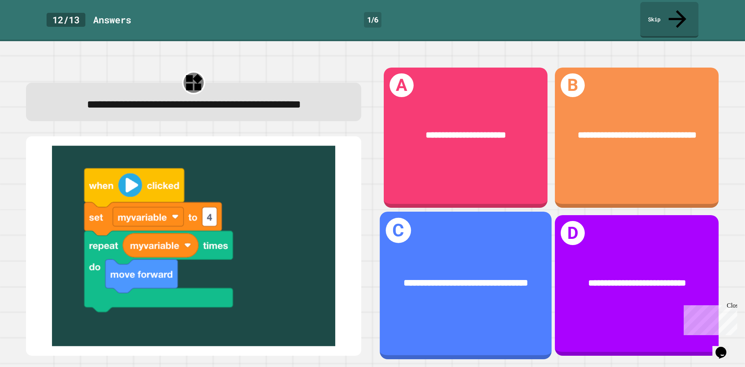 The height and width of the screenshot is (367, 745). I want to click on h1: A, so click(401, 85).